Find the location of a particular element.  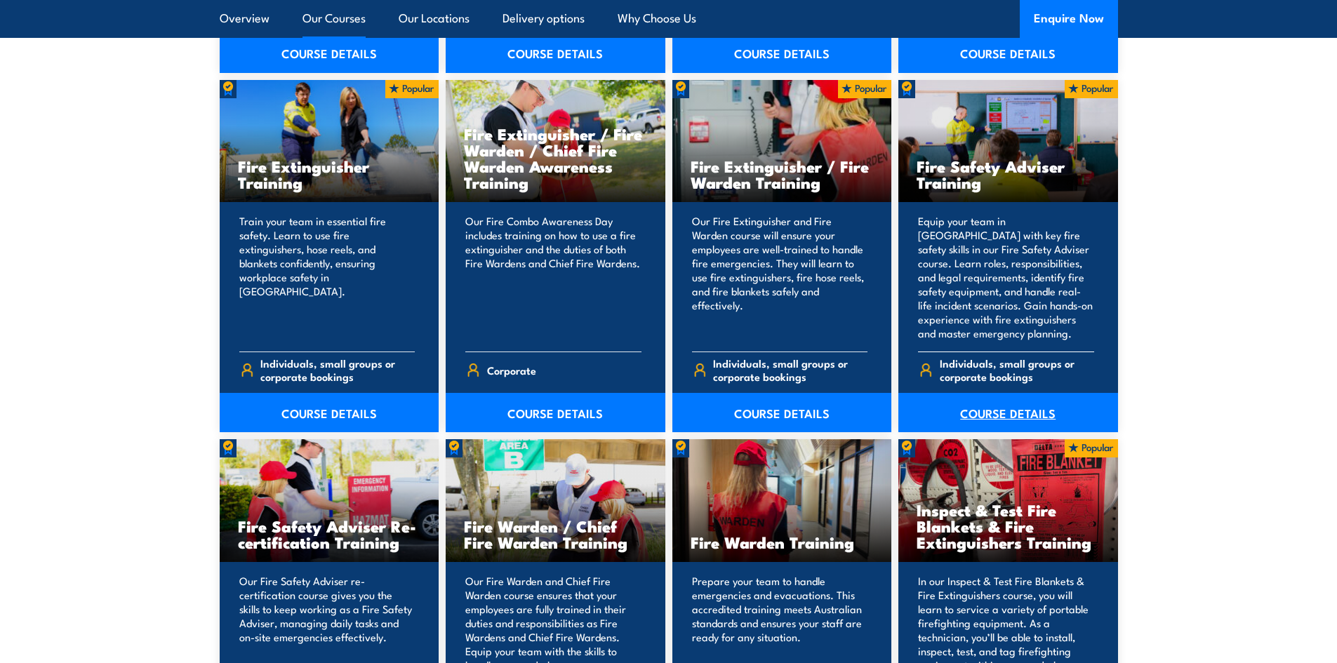

h3: Inspect & Test Fire Blankets & Fire Extinguishers Training is located at coordinates (1008, 526).